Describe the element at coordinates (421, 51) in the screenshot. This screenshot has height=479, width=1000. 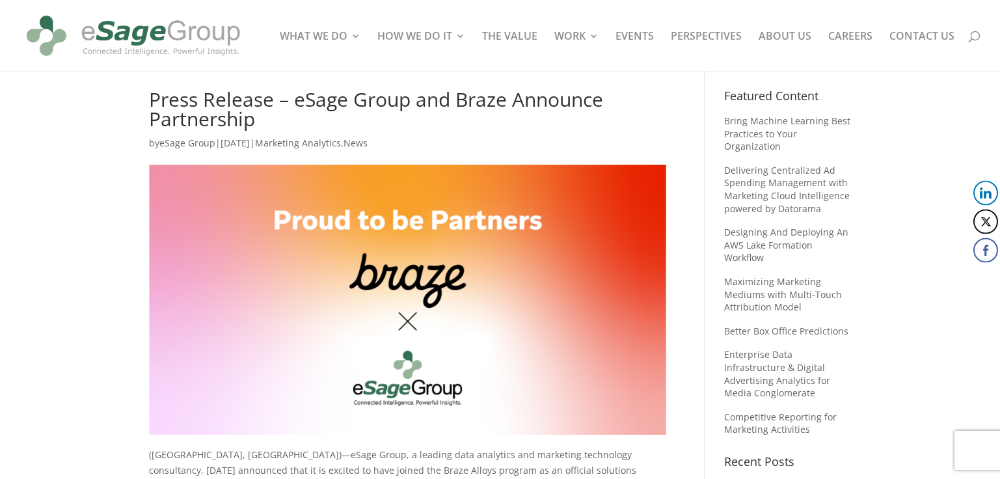
I see `a: HOW WE DO IT` at that location.